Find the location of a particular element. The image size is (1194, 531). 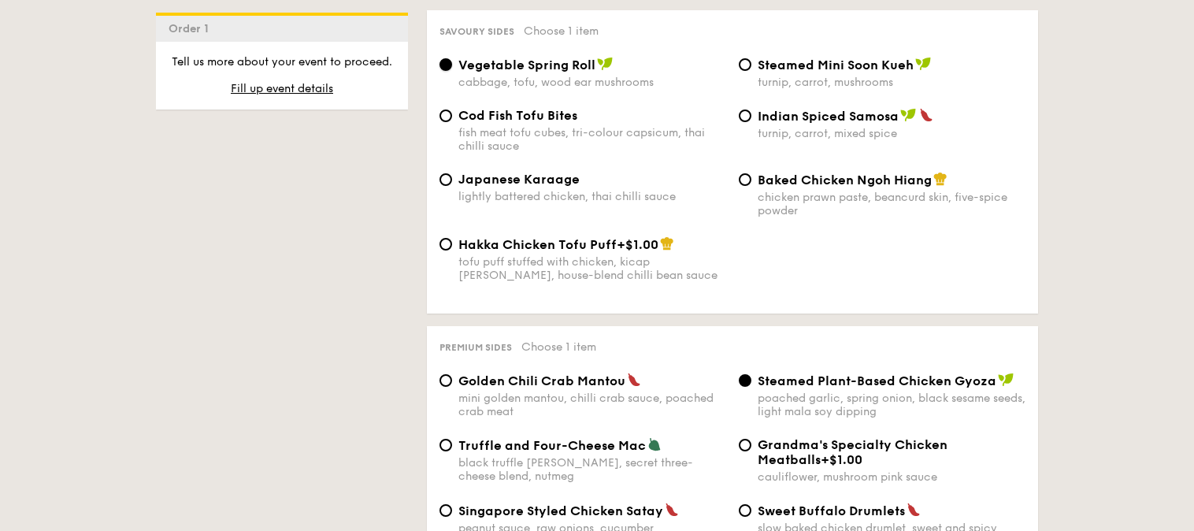

div: cauliflower, mushroom pink sauce is located at coordinates (892, 477).